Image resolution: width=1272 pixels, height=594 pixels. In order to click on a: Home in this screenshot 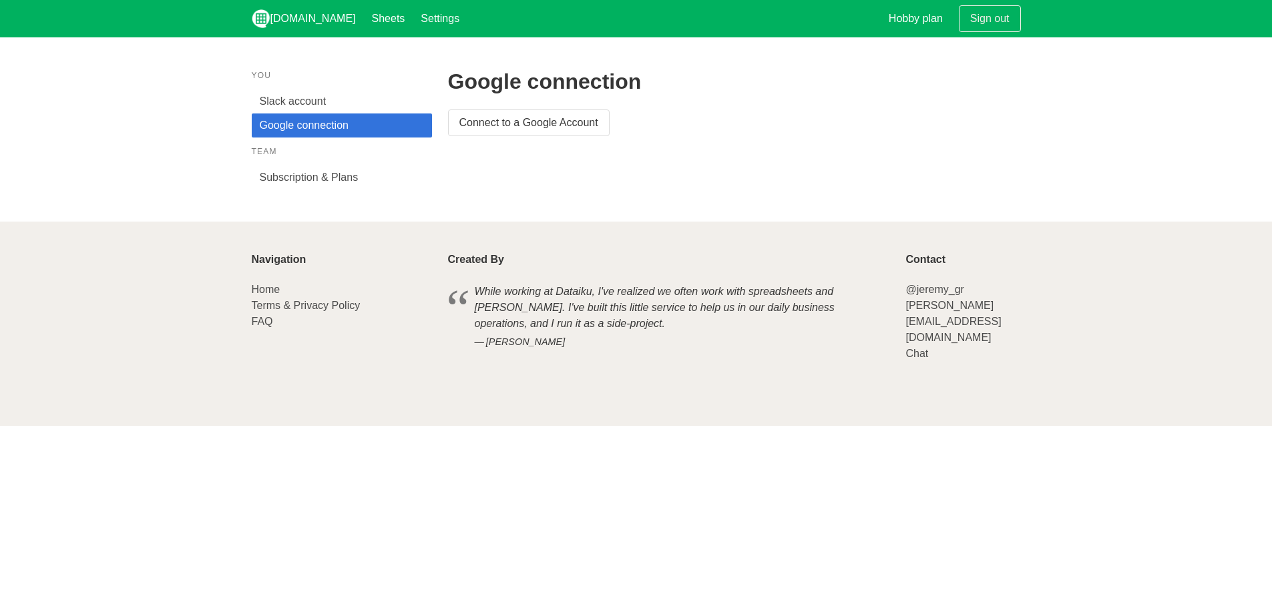, I will do `click(266, 289)`.